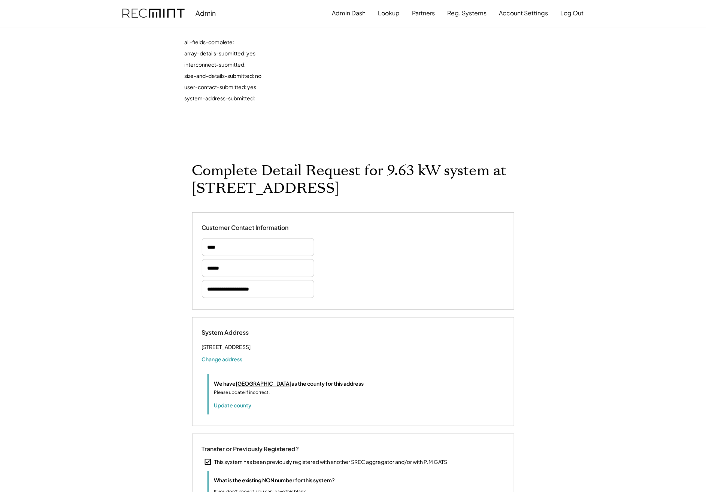  Describe the element at coordinates (154, 13) in the screenshot. I see `img: recmint-logotype%403x.png` at that location.